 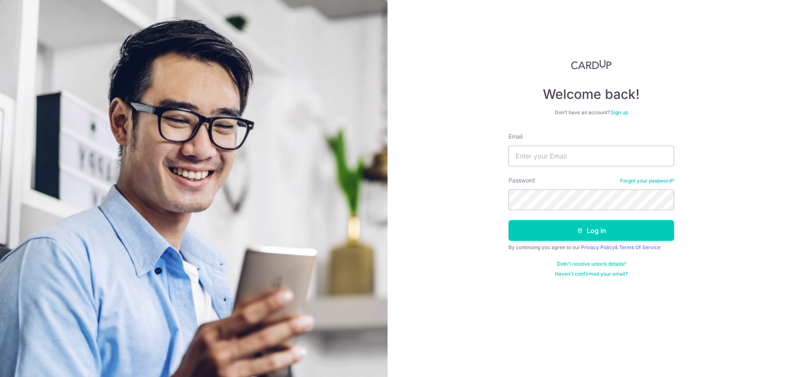 What do you see at coordinates (619, 112) in the screenshot?
I see `a: Sign up` at bounding box center [619, 112].